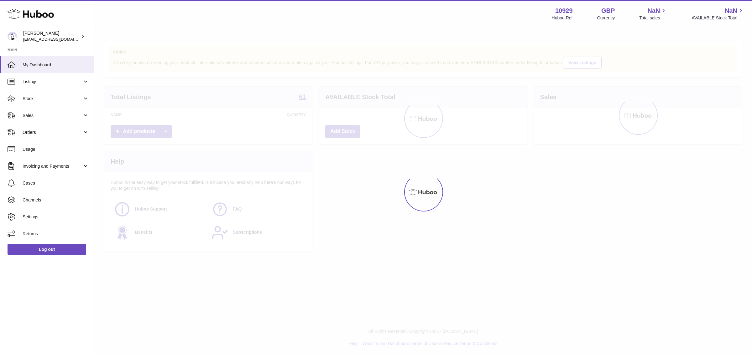  Describe the element at coordinates (717, 18) in the screenshot. I see `span: AVAILABLE Stock Total` at that location.